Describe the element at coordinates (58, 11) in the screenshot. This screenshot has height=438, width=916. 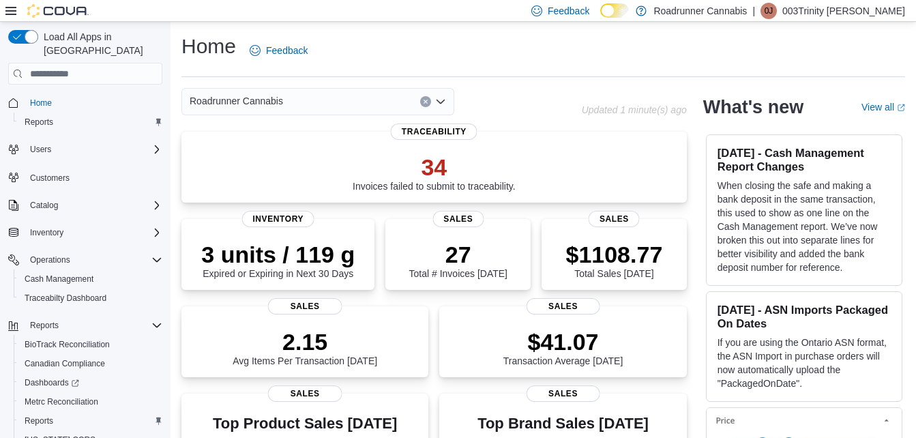
I see `img: Cova` at that location.